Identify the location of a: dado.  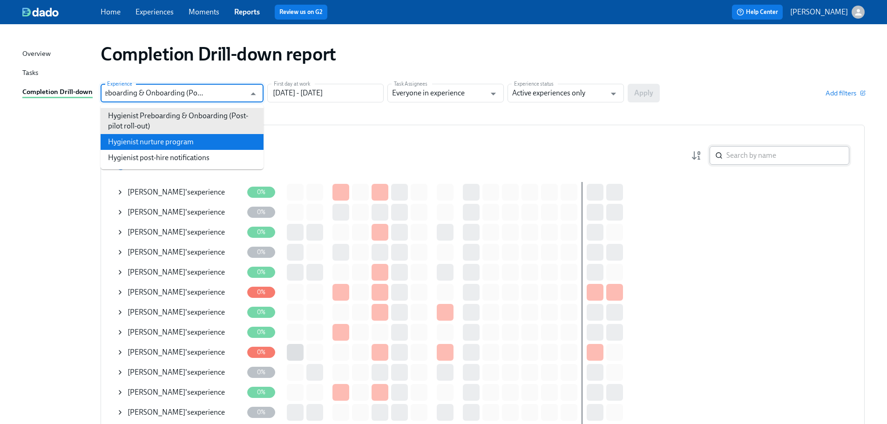
(61, 12).